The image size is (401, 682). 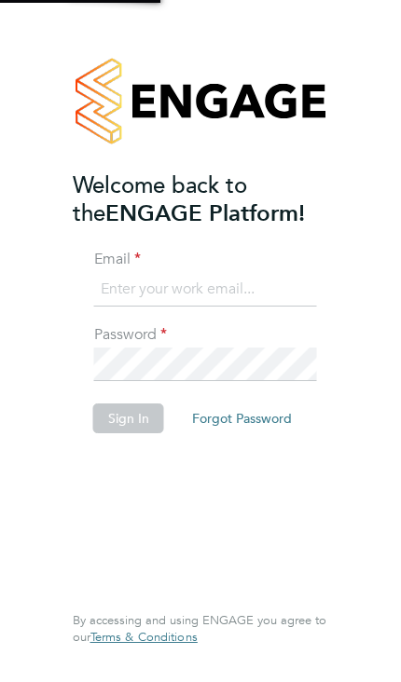 What do you see at coordinates (144, 638) in the screenshot?
I see `a: Terms & Conditions` at bounding box center [144, 638].